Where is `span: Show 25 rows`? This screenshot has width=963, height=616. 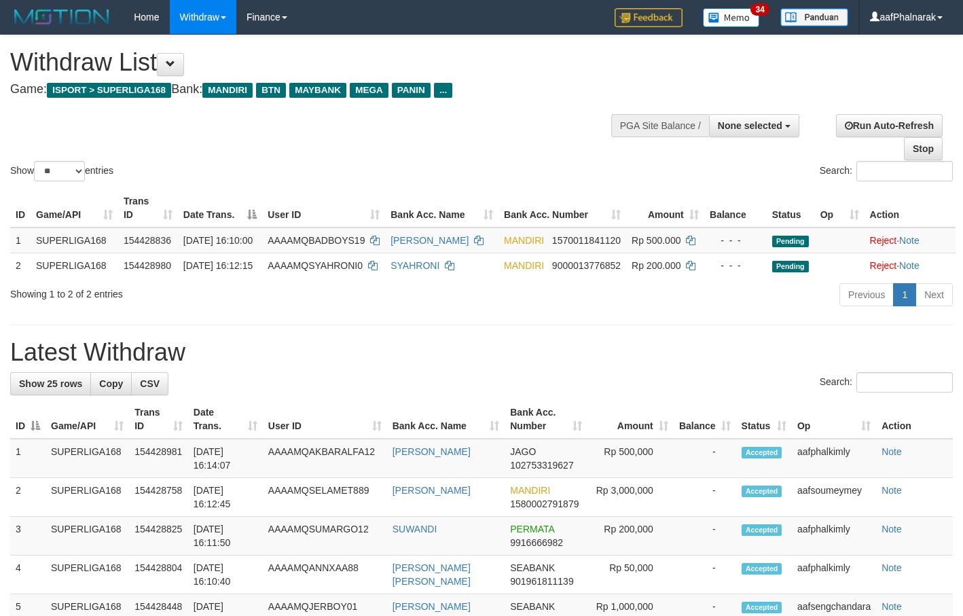
span: Show 25 rows is located at coordinates (50, 384).